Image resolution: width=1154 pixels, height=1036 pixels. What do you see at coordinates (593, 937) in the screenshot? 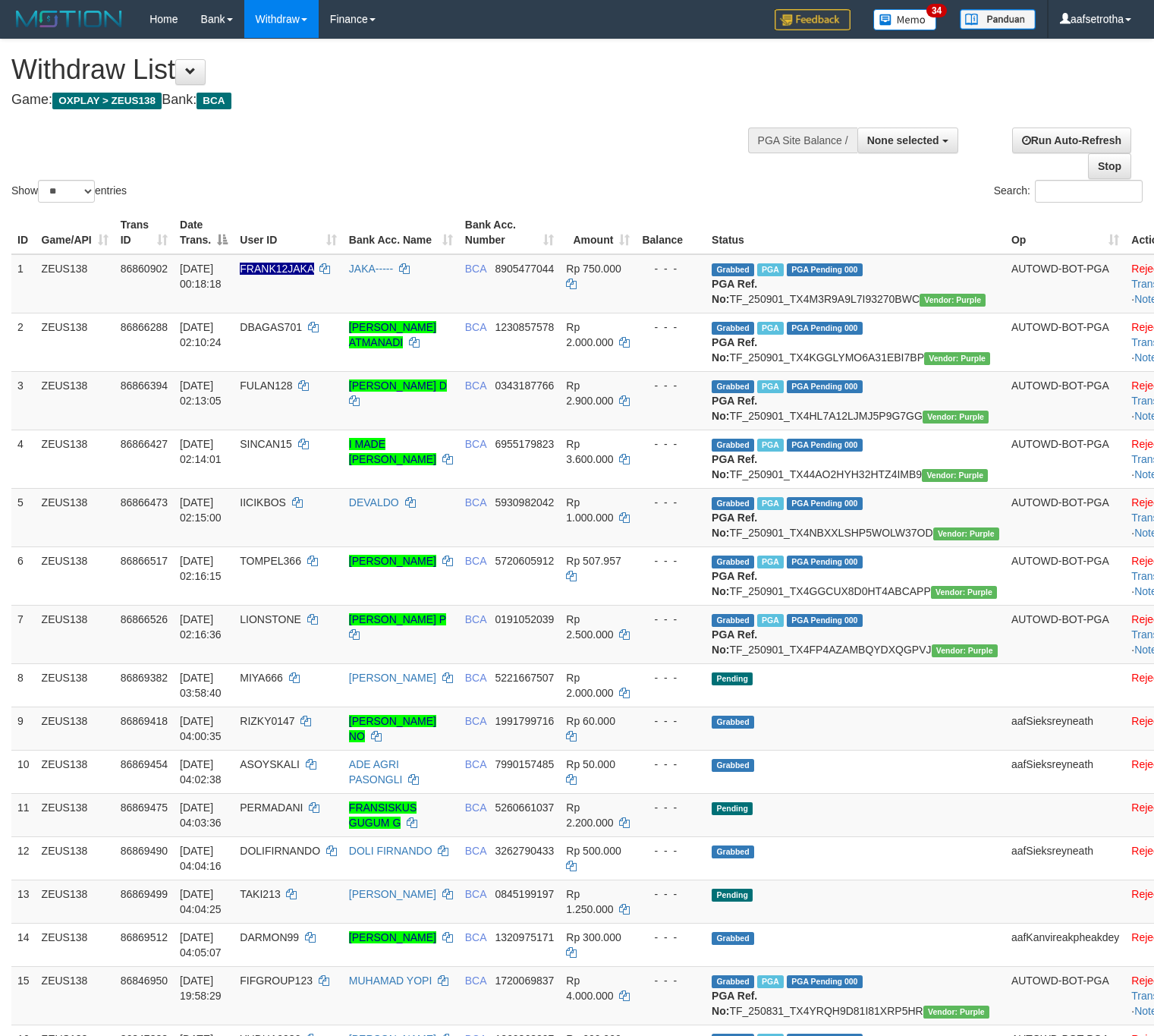
I see `span: Rp 300.000` at bounding box center [593, 937].